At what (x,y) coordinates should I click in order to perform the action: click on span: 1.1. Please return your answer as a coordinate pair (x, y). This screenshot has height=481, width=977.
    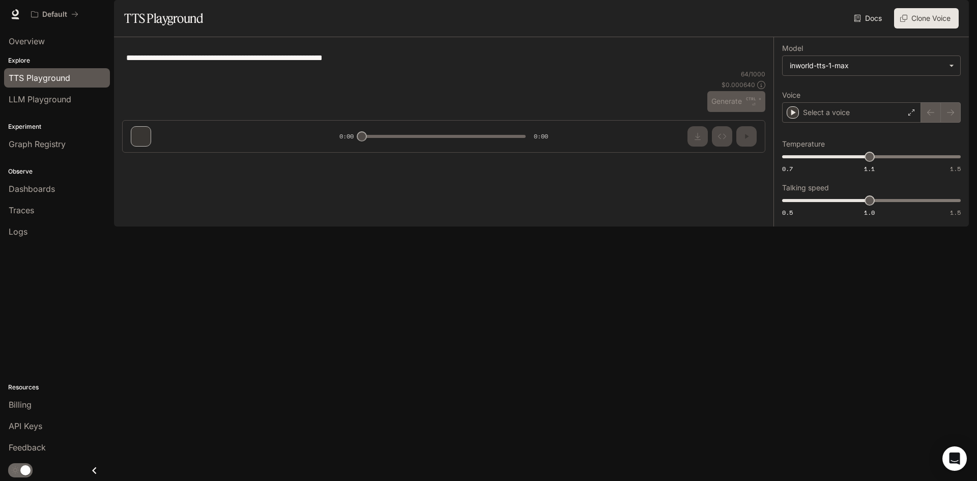
    Looking at the image, I should click on (869, 168).